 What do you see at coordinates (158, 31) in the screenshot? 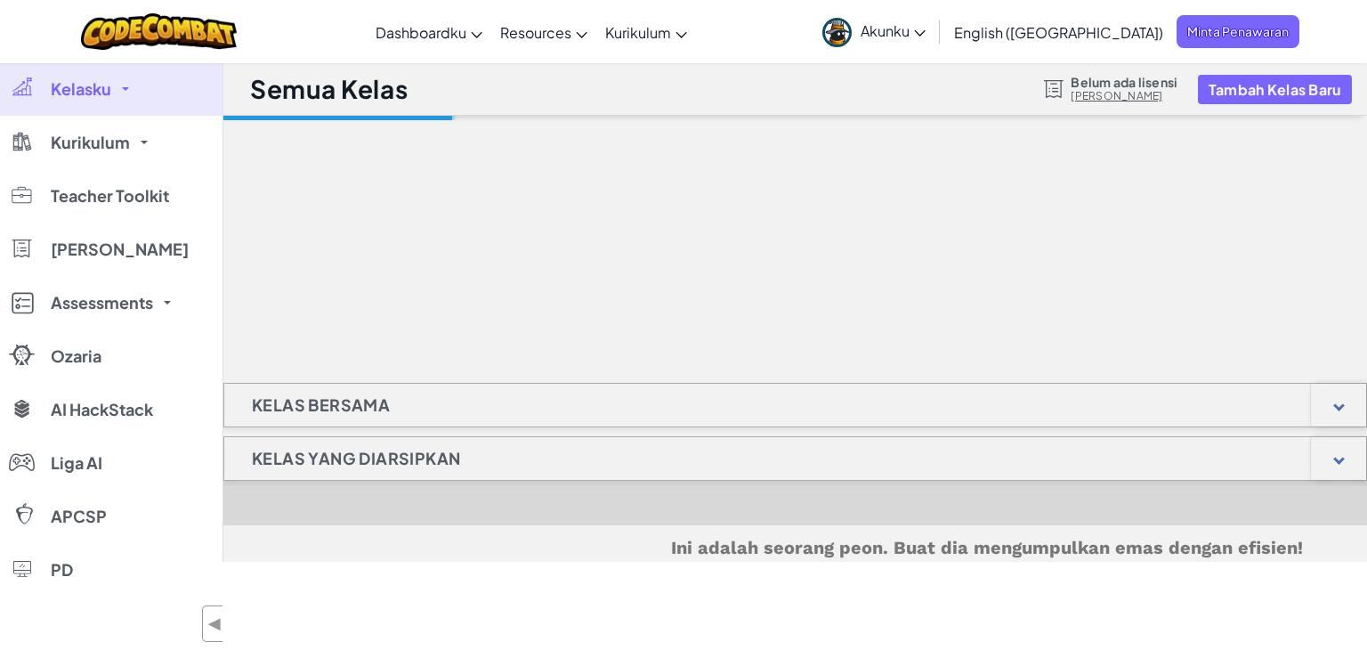
I see `img: CodeCombat logo` at bounding box center [158, 31].